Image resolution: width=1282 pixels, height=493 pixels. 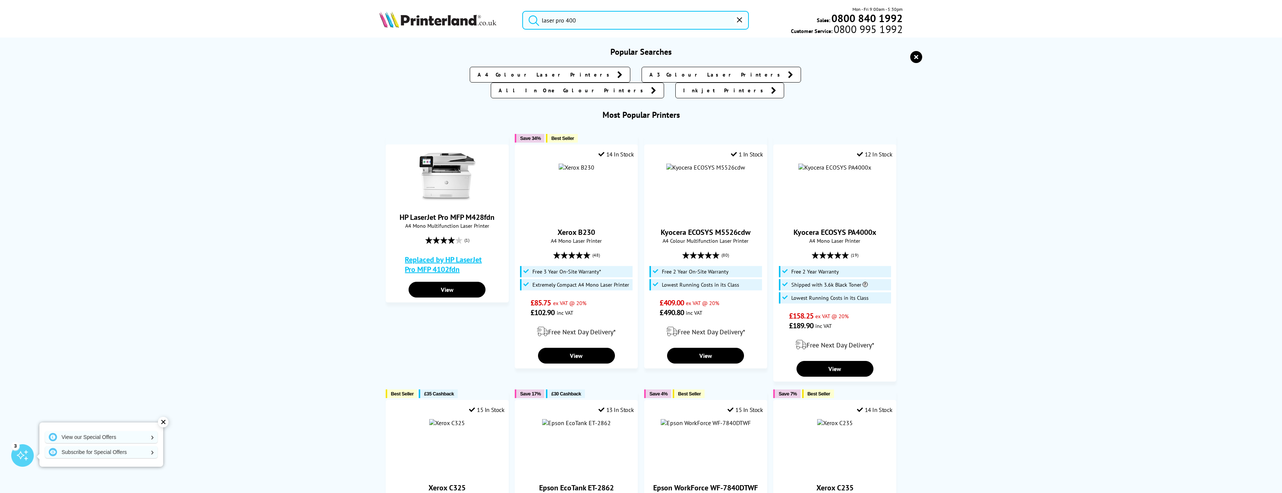 What do you see at coordinates (868, 29) in the screenshot?
I see `span: 0800 995 1992` at bounding box center [868, 29].